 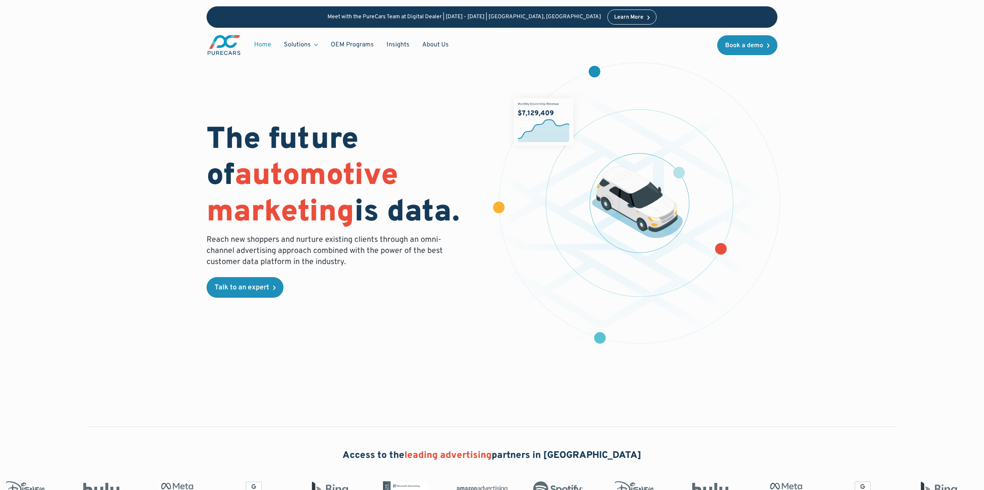 I want to click on a: Book a demo, so click(x=747, y=45).